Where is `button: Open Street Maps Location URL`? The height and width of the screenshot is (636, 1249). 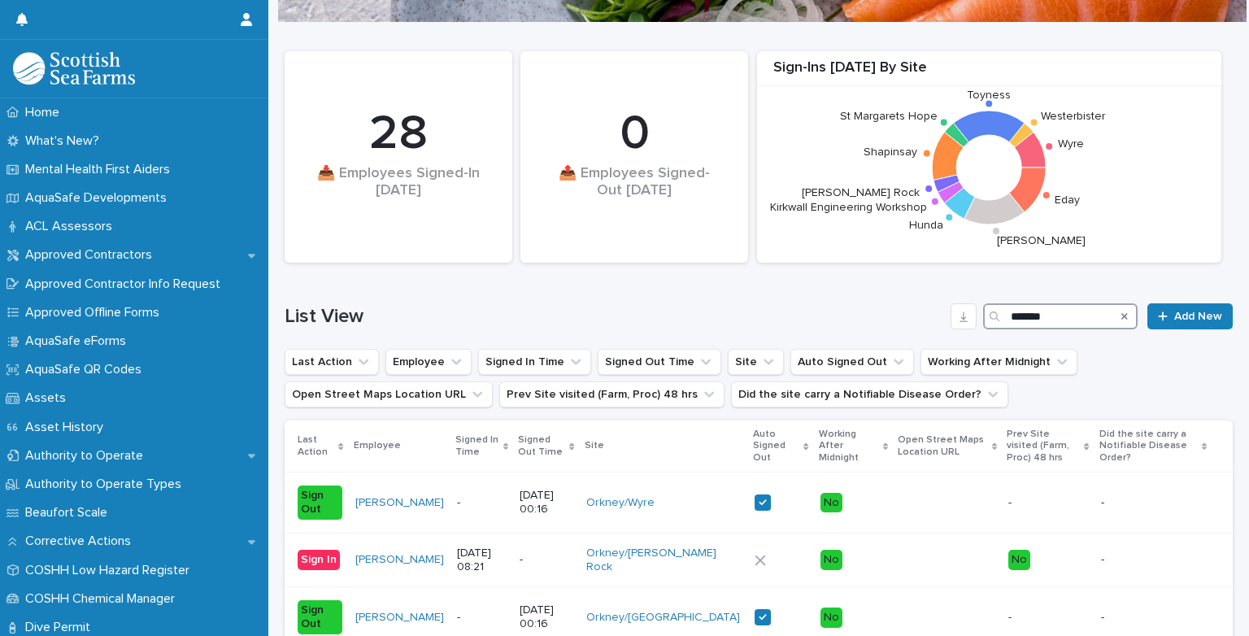
button: Open Street Maps Location URL is located at coordinates (389, 394).